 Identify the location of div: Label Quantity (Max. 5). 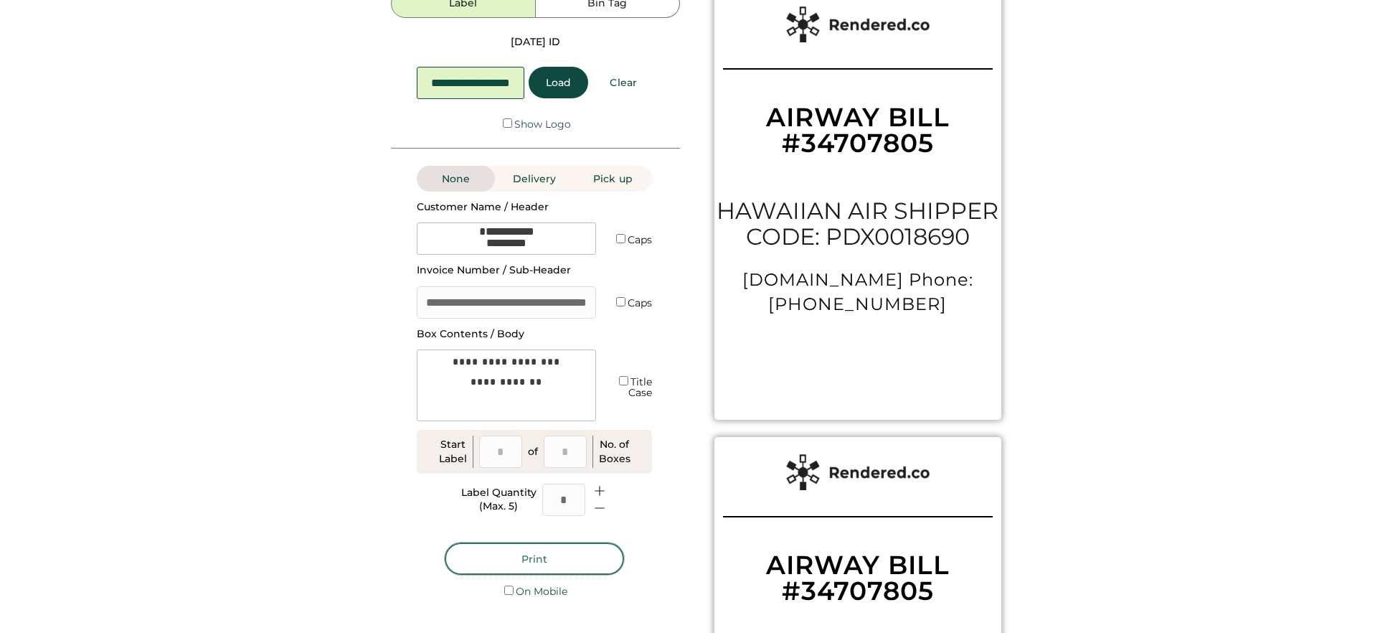
(498, 499).